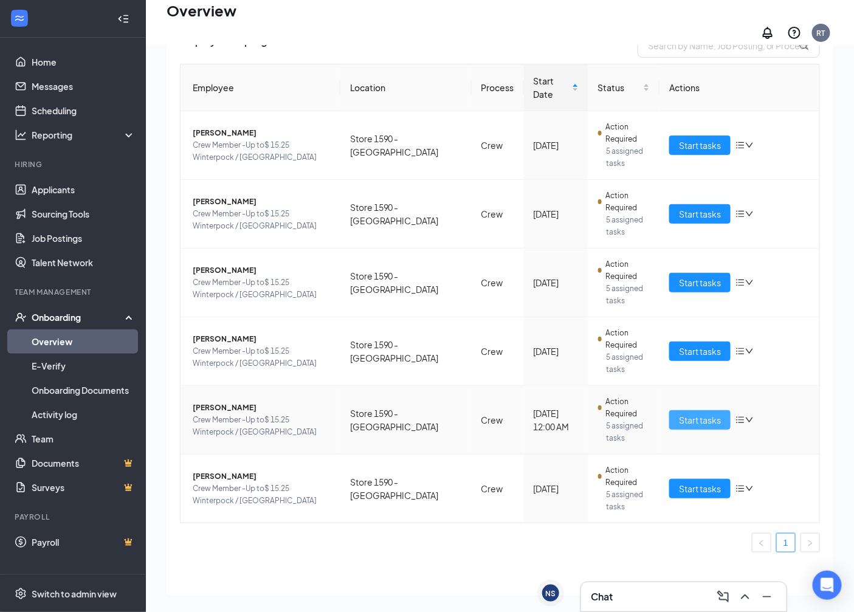  Describe the element at coordinates (83, 390) in the screenshot. I see `a: Onboarding Documents` at that location.